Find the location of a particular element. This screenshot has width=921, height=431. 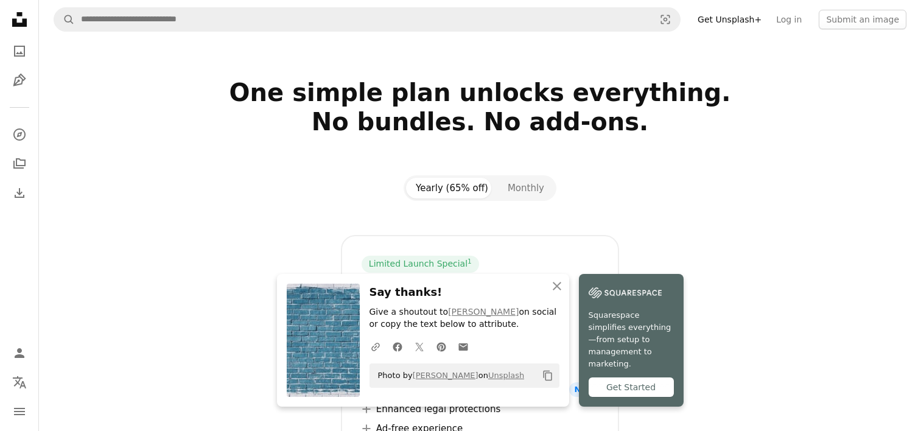

button: Monthly is located at coordinates (526, 188).